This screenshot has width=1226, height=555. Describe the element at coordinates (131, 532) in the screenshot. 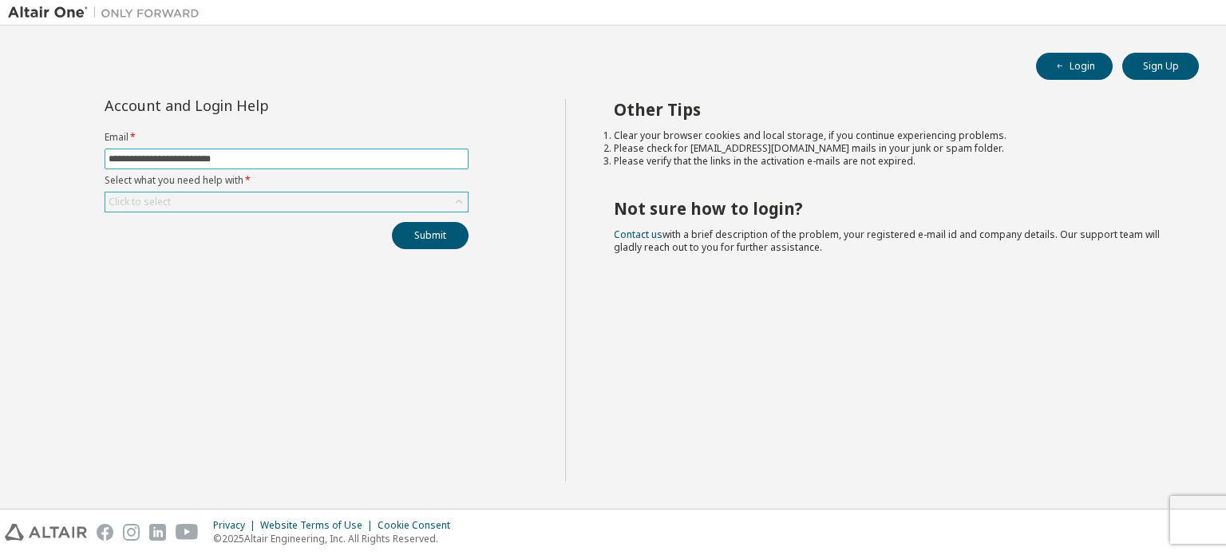

I see `img: instagram.svg` at that location.